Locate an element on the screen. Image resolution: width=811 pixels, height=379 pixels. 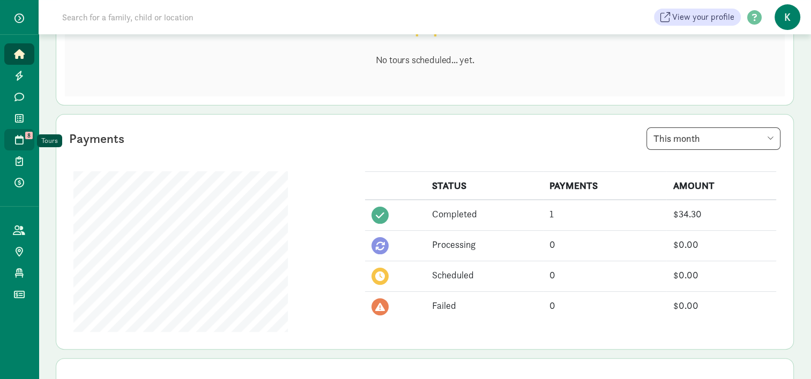
span: K is located at coordinates (787, 17).